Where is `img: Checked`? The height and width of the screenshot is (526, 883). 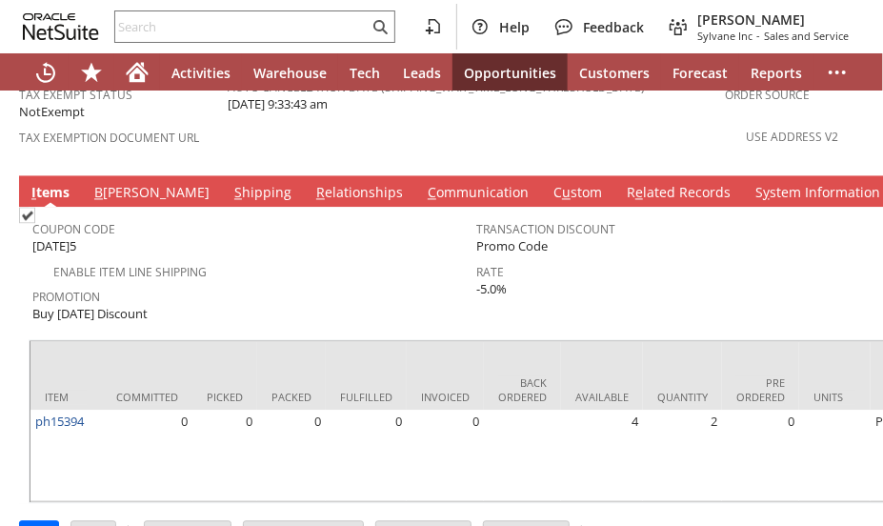
img: Checked is located at coordinates (27, 214).